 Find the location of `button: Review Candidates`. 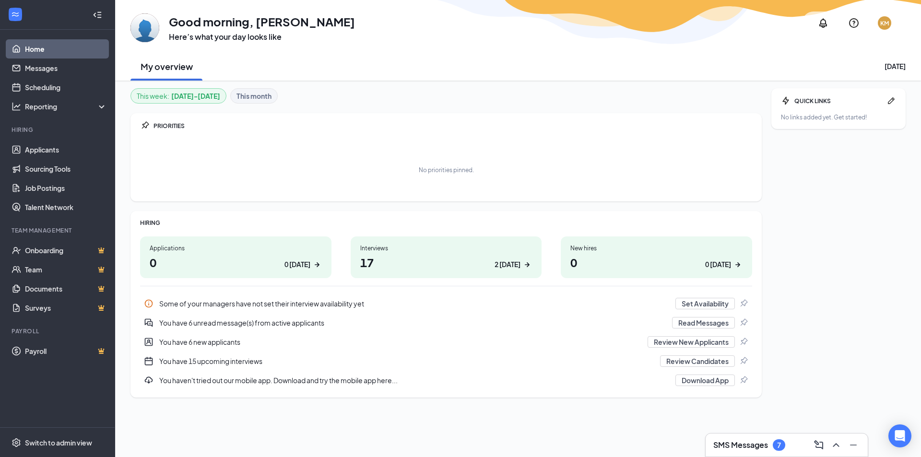

button: Review Candidates is located at coordinates (697, 361).